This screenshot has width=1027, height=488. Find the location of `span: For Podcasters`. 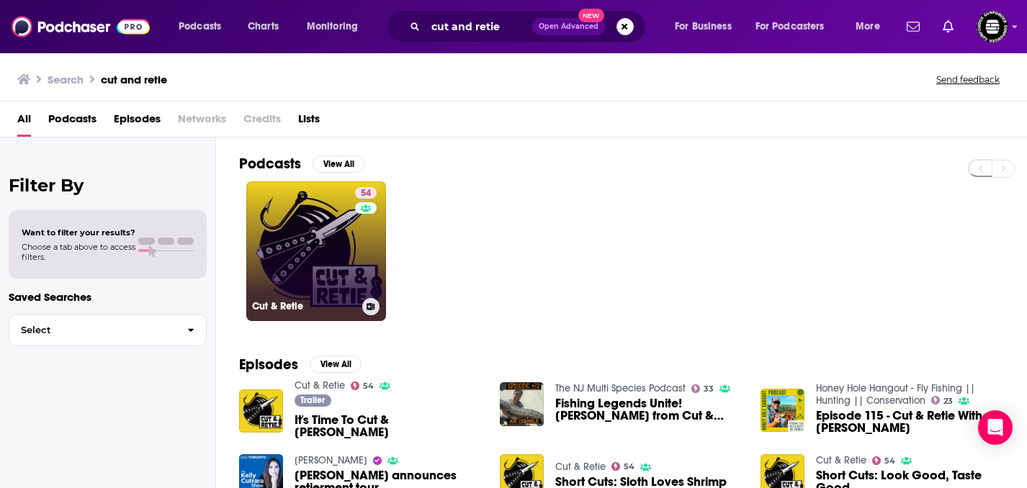

span: For Podcasters is located at coordinates (790, 27).